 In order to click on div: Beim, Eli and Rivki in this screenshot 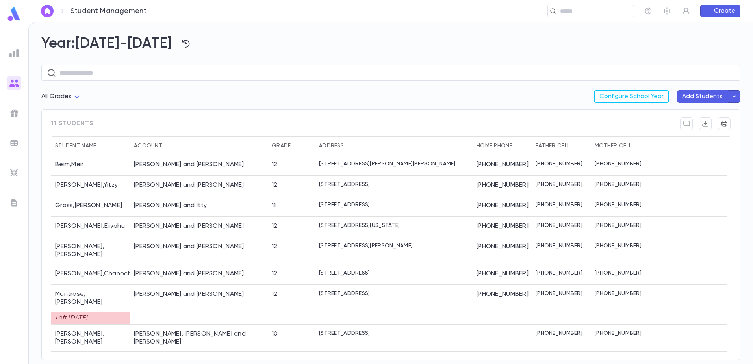, I will do `click(189, 165)`.